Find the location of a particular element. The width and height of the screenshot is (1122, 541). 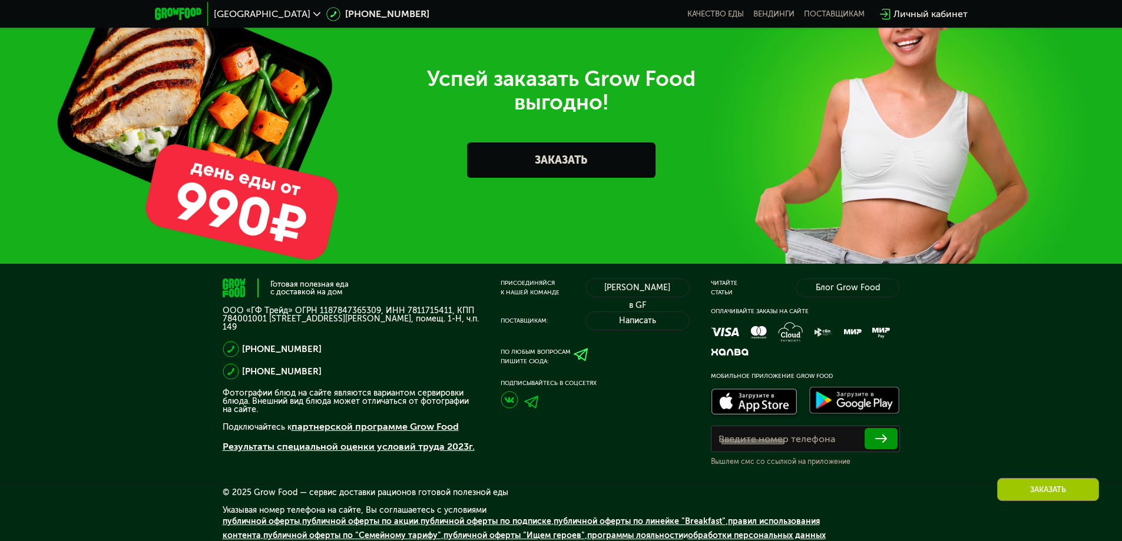

div: Подписывайтесь в соцсетях is located at coordinates (595, 384).